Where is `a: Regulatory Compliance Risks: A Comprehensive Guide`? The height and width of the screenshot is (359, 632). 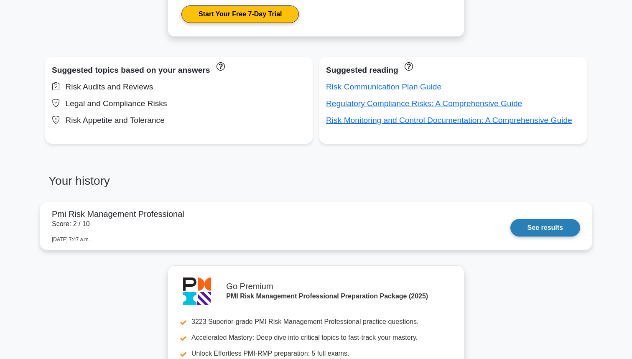
a: Regulatory Compliance Risks: A Comprehensive Guide is located at coordinates (424, 103).